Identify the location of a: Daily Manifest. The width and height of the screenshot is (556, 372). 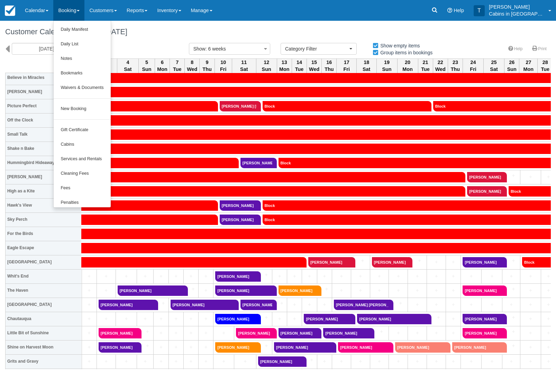
(82, 30).